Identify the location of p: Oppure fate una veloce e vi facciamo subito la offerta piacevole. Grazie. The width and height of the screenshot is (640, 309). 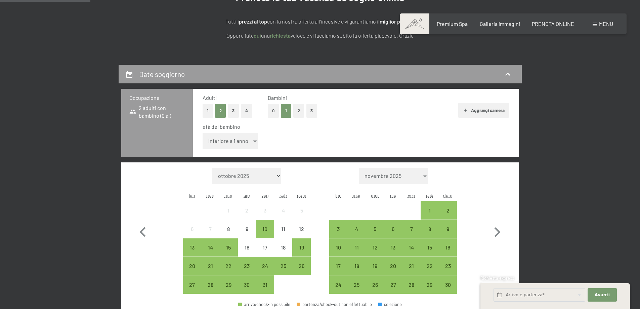
(320, 36).